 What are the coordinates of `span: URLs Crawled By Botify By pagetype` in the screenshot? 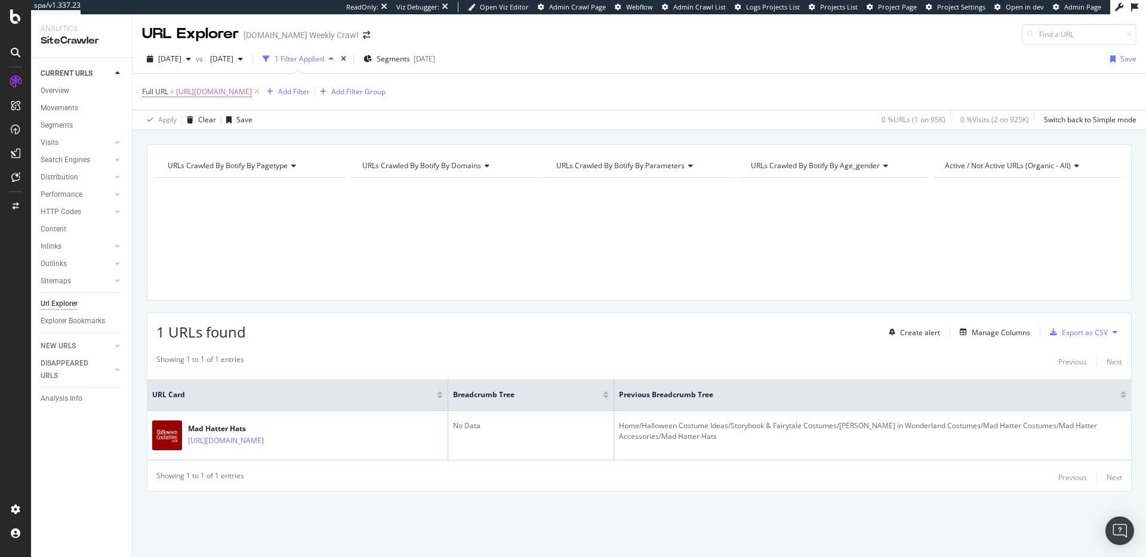 It's located at (227, 165).